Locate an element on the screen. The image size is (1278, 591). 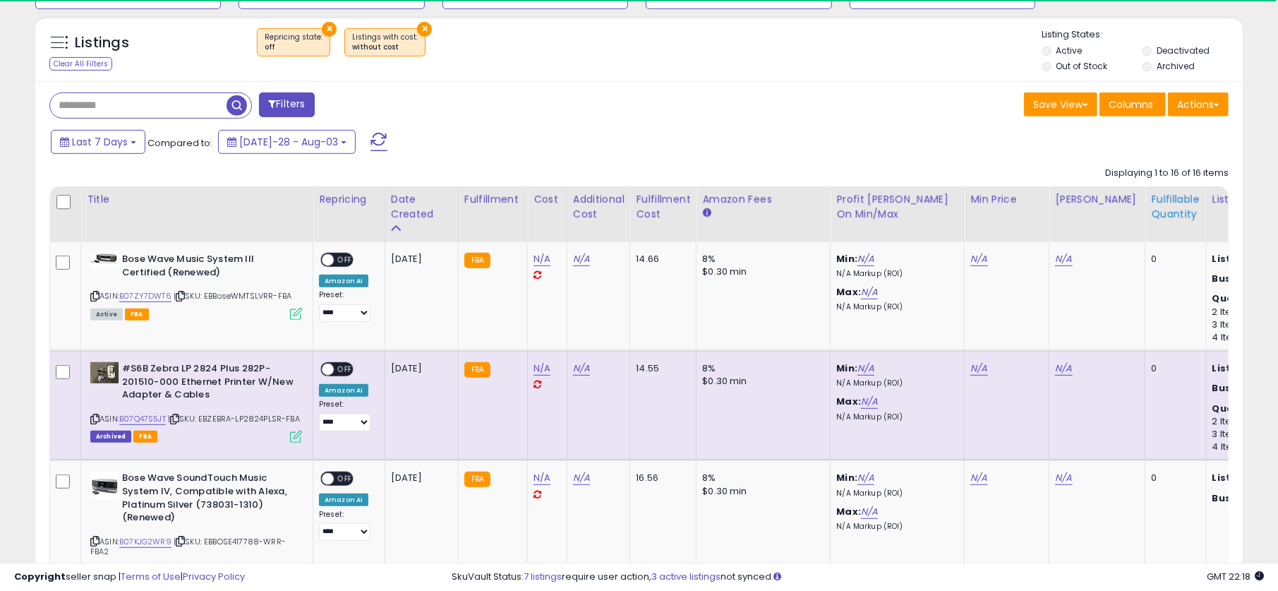
th: The percentage added to the cost of goods (COGS) that forms the calculator for Min & Max prices. is located at coordinates (898, 214).